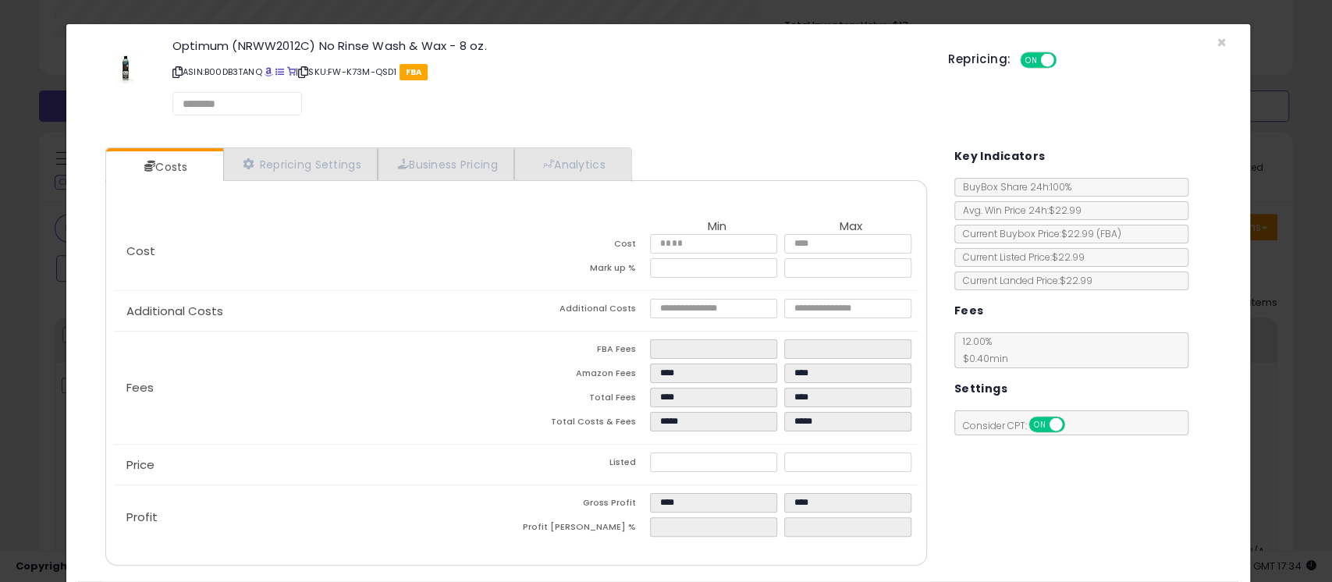  I want to click on a: All offer listings, so click(279, 72).